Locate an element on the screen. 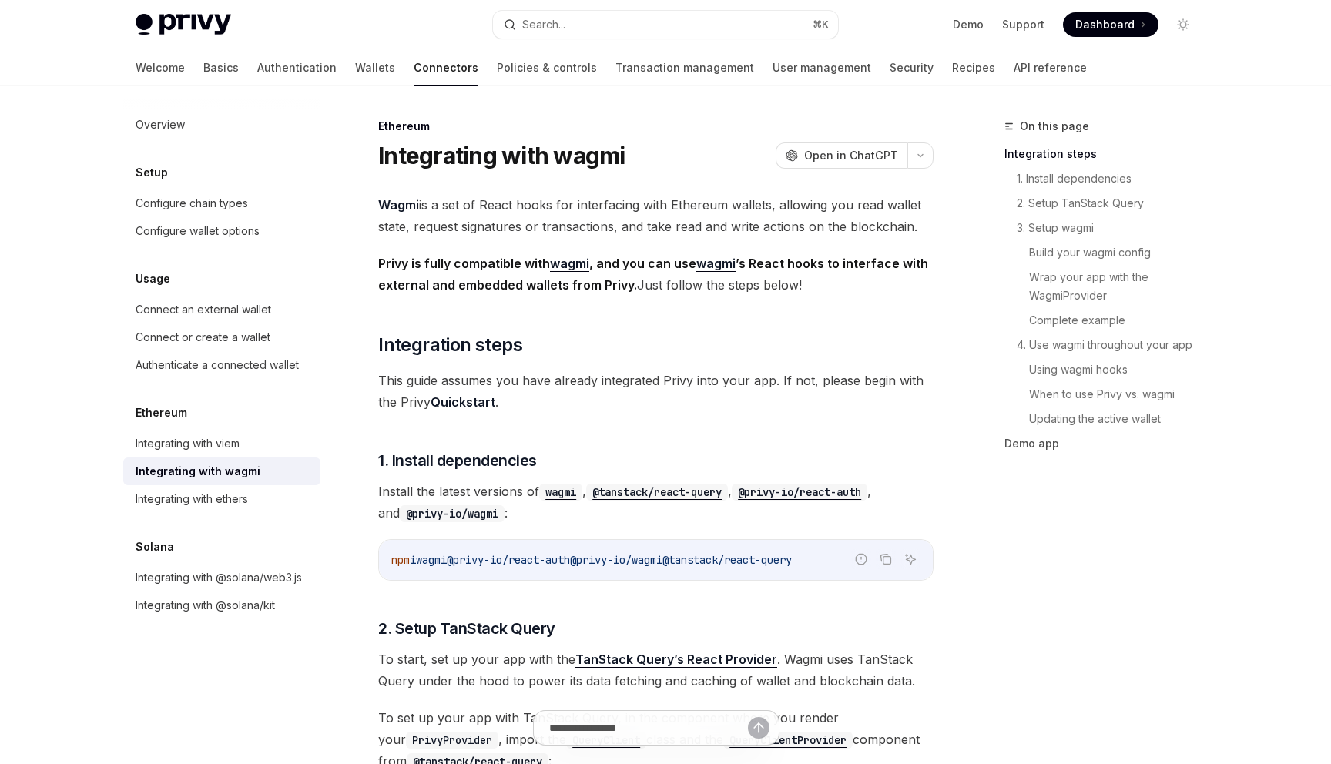 This screenshot has width=1331, height=764. a: @privy-io/wagmi is located at coordinates (452, 513).